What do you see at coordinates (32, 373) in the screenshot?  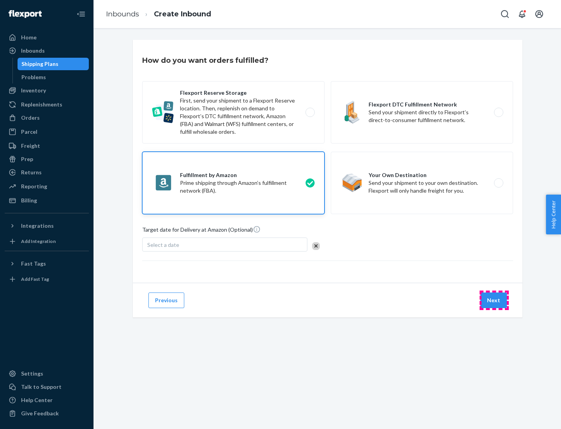 I see `div: Settings` at bounding box center [32, 373].